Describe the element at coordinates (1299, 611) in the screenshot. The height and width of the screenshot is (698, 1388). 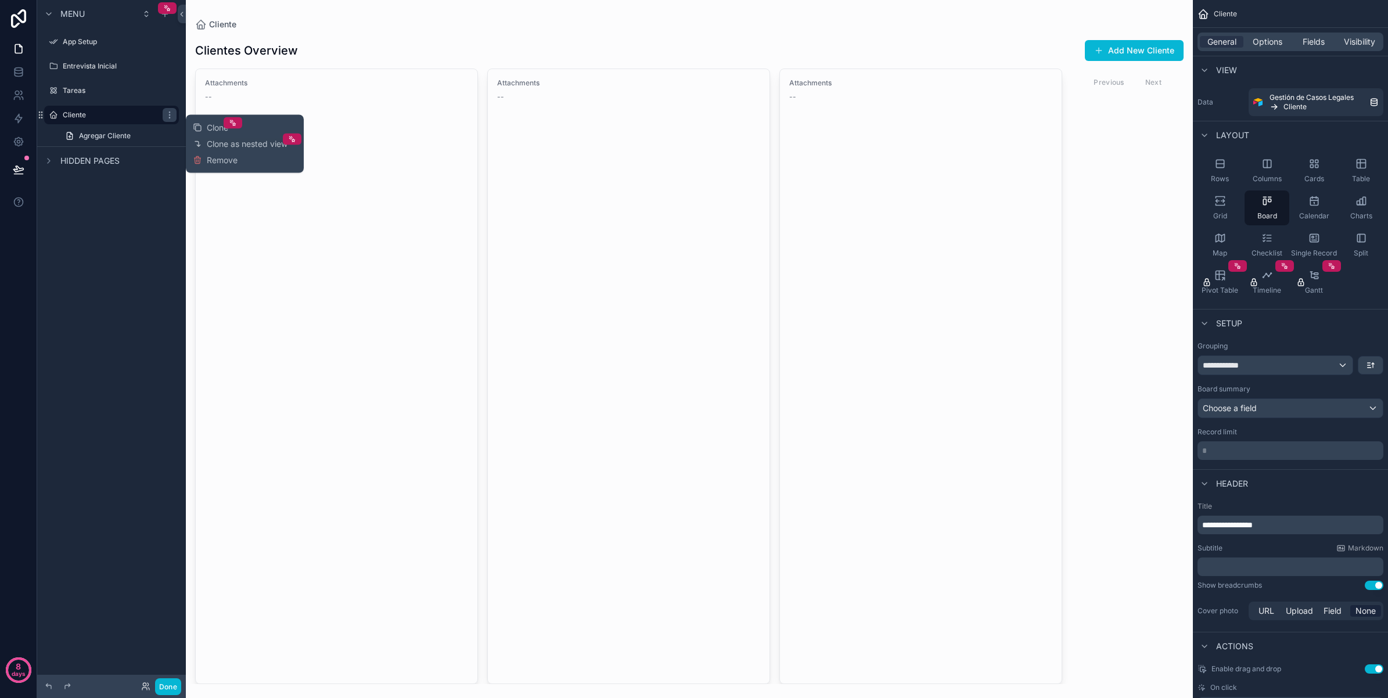
I see `span: Upload` at that location.